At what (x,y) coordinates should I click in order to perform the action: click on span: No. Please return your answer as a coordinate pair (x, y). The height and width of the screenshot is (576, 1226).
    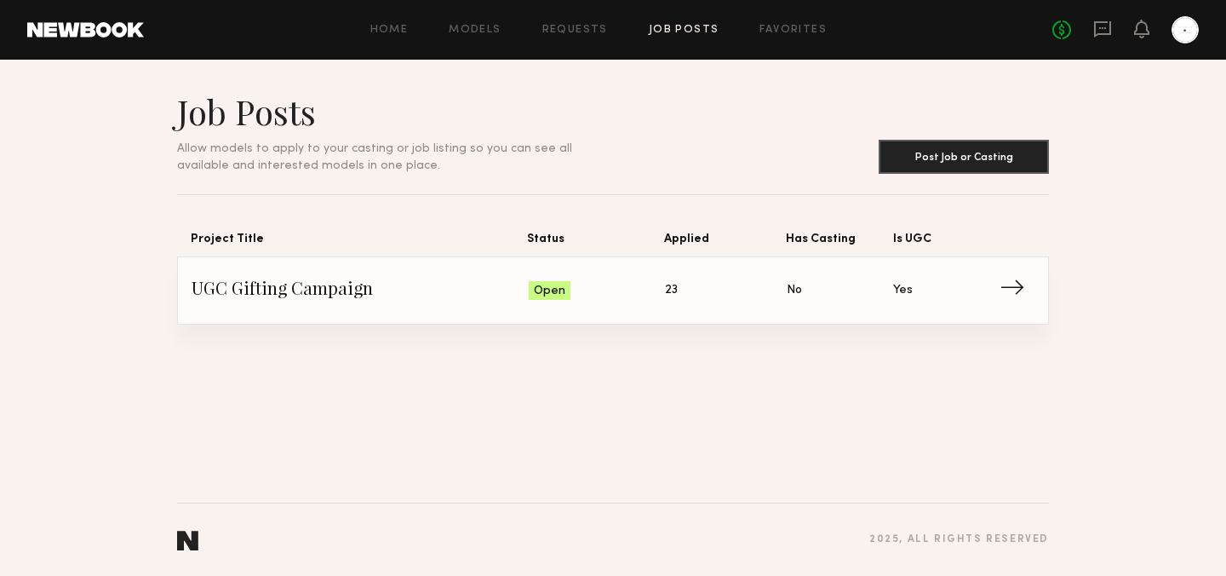
    Looking at the image, I should click on (795, 290).